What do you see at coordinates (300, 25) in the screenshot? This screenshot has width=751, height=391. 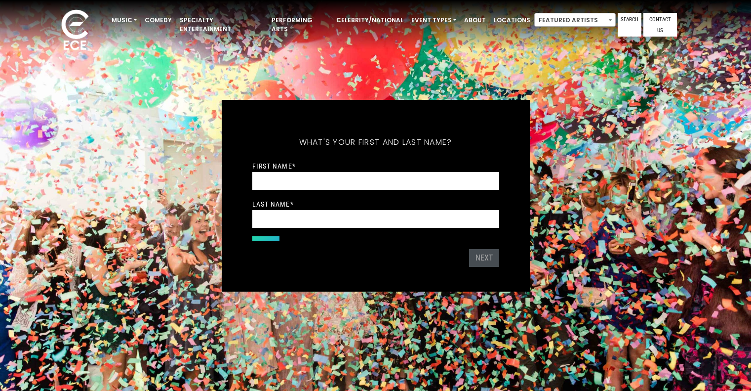 I see `a: Performing Arts` at bounding box center [300, 25].